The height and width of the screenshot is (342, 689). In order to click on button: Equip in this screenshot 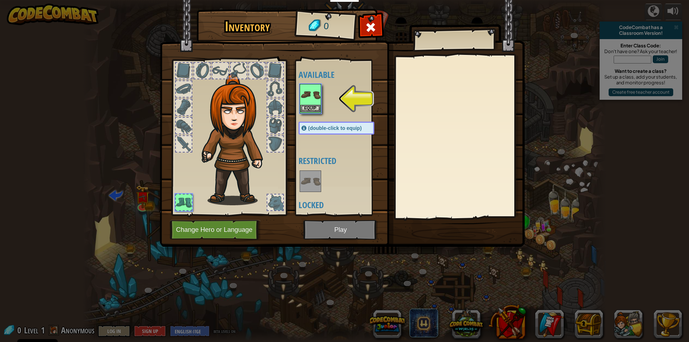, I will do `click(310, 108)`.